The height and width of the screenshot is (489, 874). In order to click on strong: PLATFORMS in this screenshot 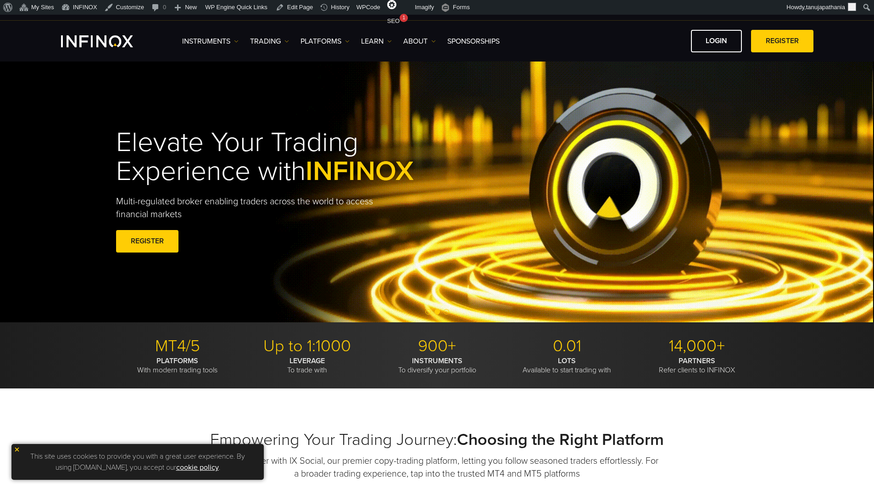, I will do `click(177, 361)`.